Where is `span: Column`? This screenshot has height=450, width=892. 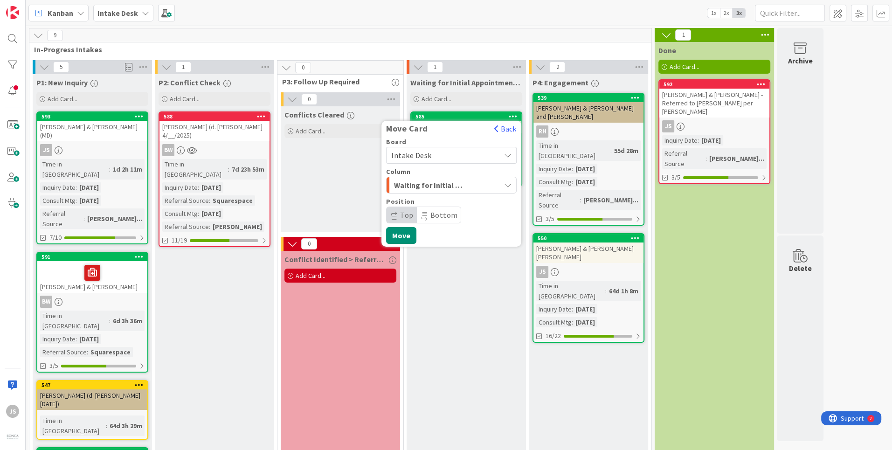
span: Column is located at coordinates (398, 172).